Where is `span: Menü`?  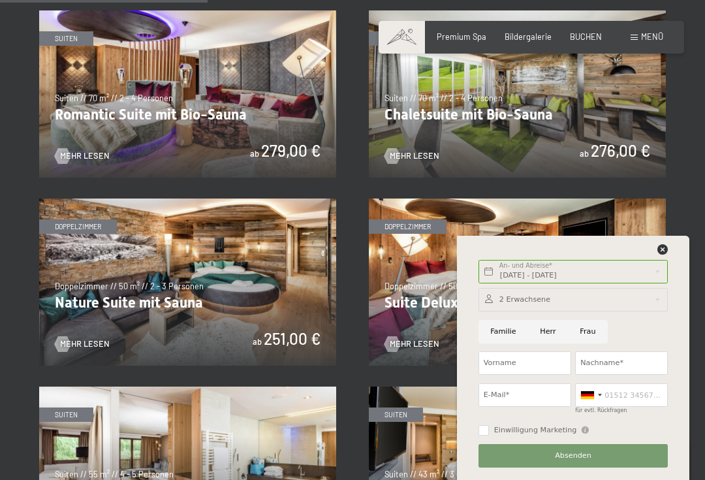
span: Menü is located at coordinates (652, 37).